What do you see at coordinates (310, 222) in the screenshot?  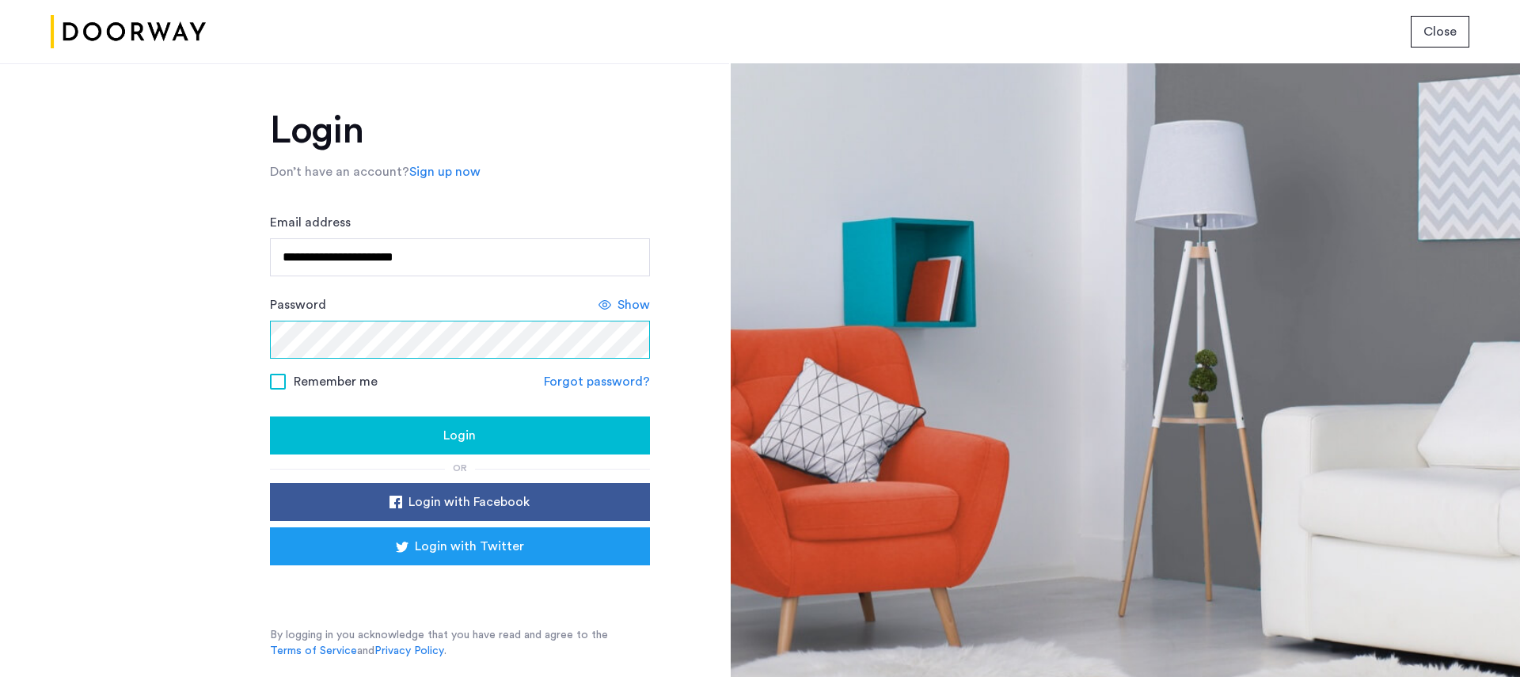 I see `label: Email address` at bounding box center [310, 222].